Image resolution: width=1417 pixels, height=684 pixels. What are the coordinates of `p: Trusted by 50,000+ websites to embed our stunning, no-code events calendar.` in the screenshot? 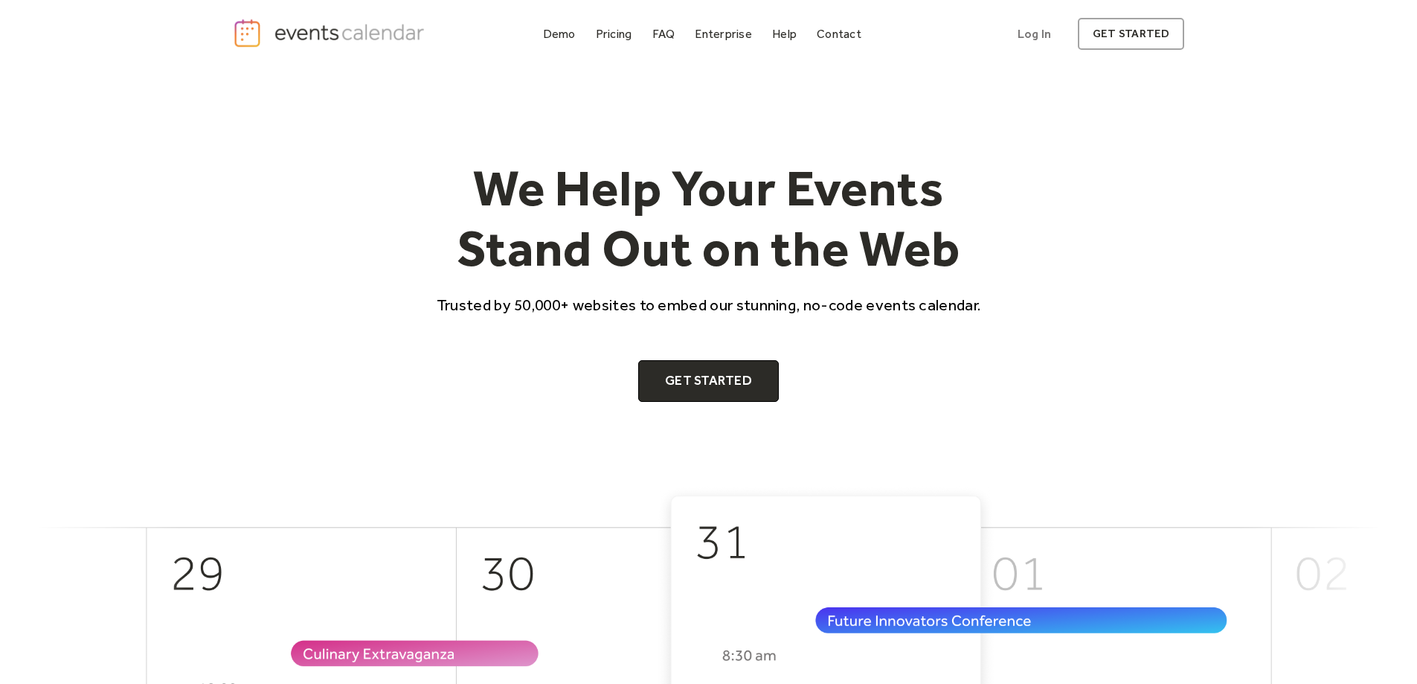 It's located at (709, 304).